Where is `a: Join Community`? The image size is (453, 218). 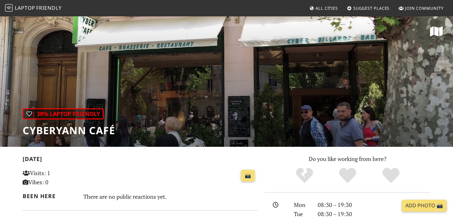
a: Join Community is located at coordinates (421, 8).